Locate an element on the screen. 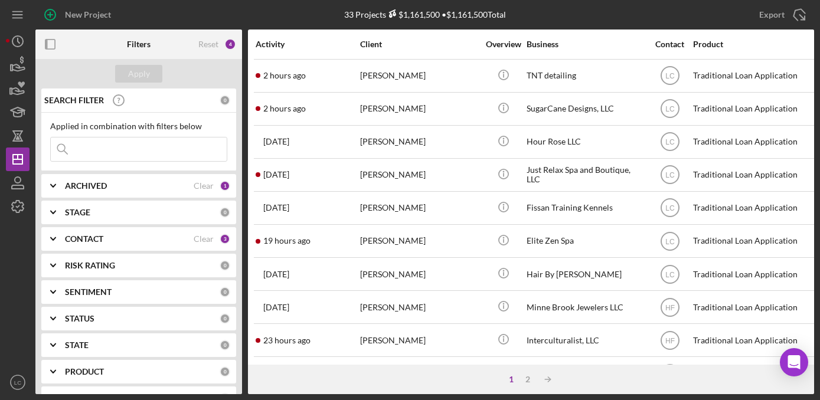 Image resolution: width=820 pixels, height=400 pixels. div: 4 is located at coordinates (230, 44).